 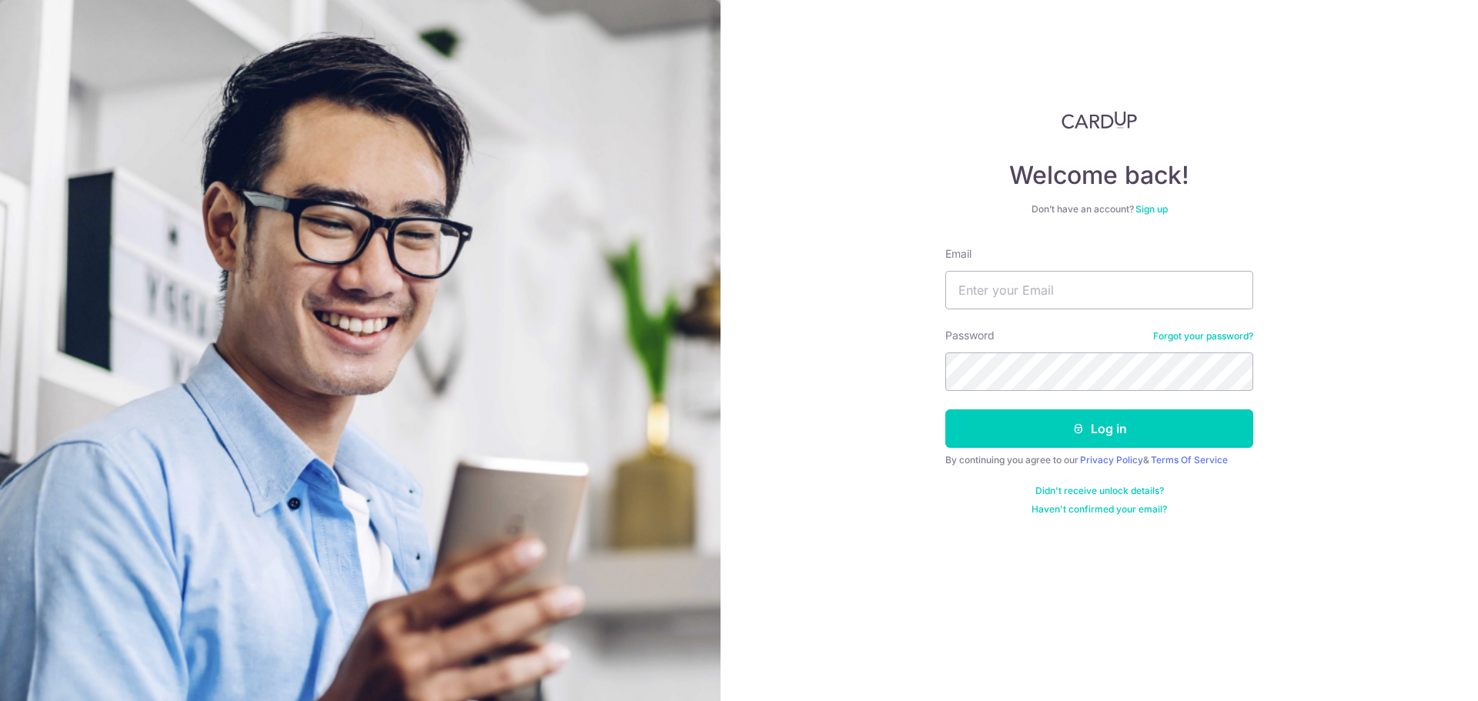 I want to click on a: Didn't receive unlock details?, so click(x=1099, y=491).